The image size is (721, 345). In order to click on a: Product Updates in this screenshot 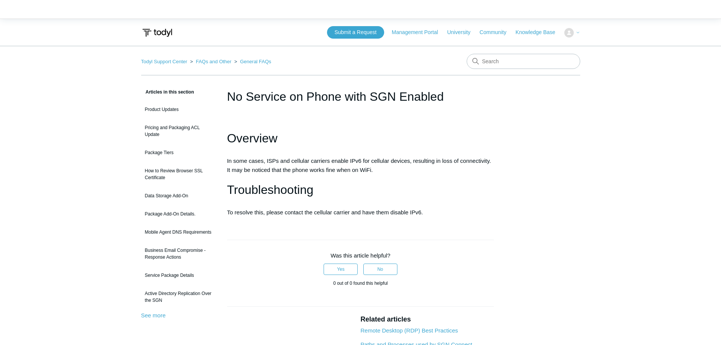, I will do `click(178, 109)`.